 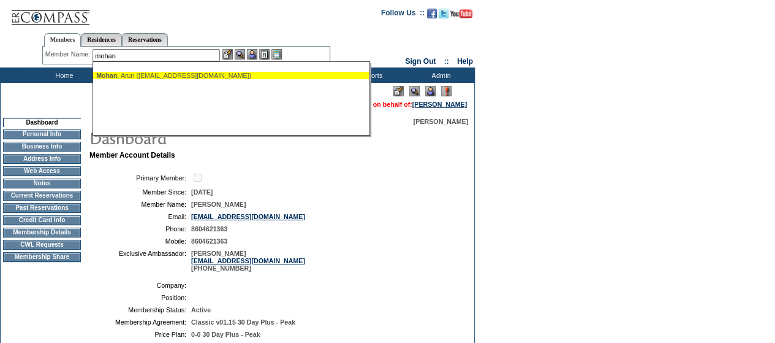 I want to click on td: Membership Details, so click(x=42, y=232).